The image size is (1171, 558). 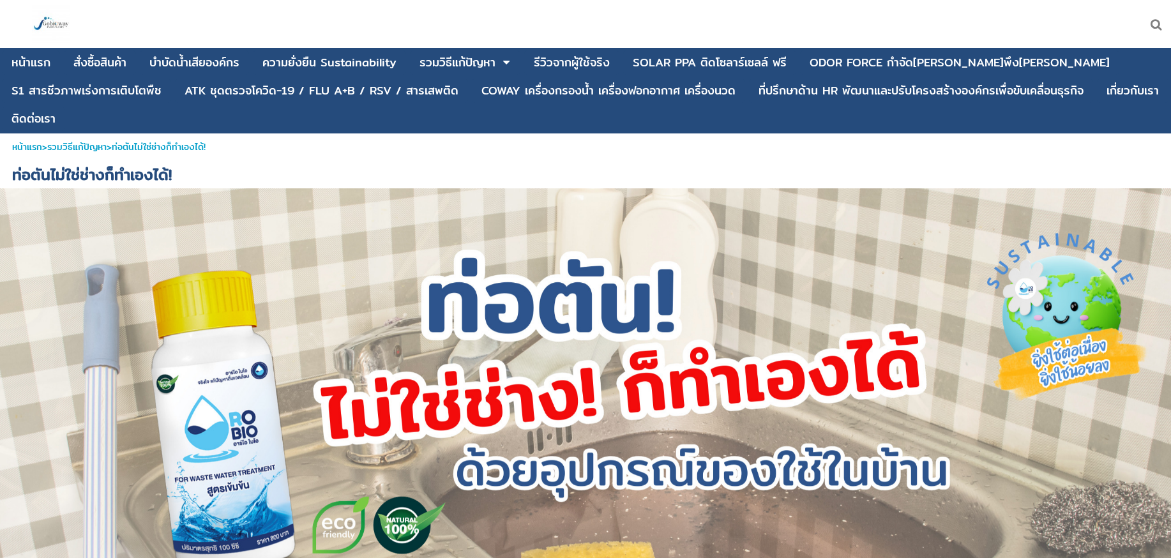 I want to click on div: หน้าแรก, so click(x=31, y=63).